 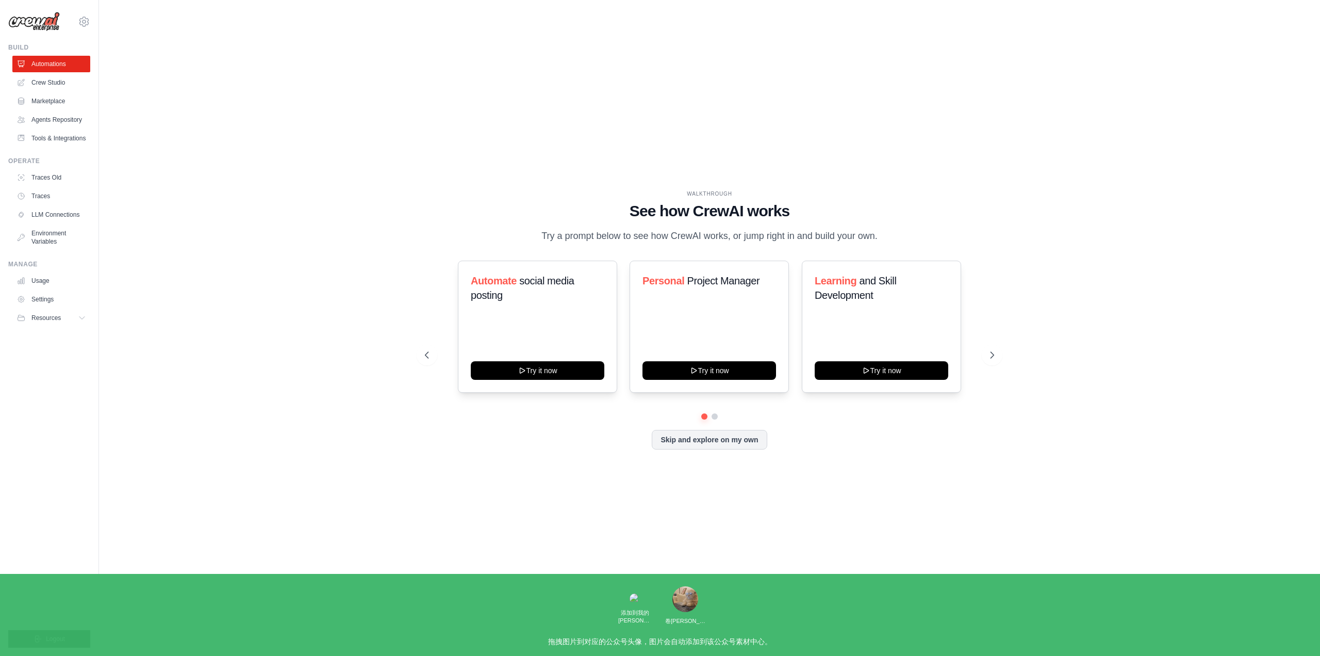 What do you see at coordinates (34, 22) in the screenshot?
I see `img: Logo` at bounding box center [34, 22].